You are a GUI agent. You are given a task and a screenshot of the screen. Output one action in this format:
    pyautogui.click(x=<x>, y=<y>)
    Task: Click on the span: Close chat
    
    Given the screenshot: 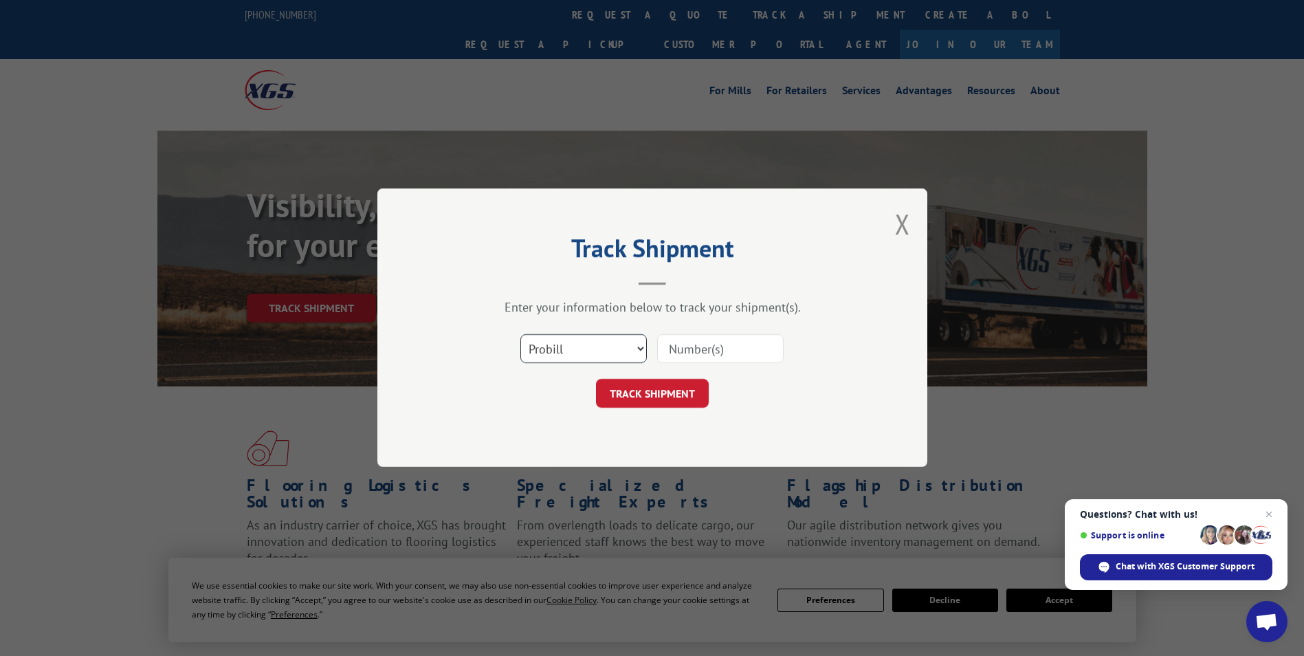 What is the action you would take?
    pyautogui.click(x=1269, y=514)
    